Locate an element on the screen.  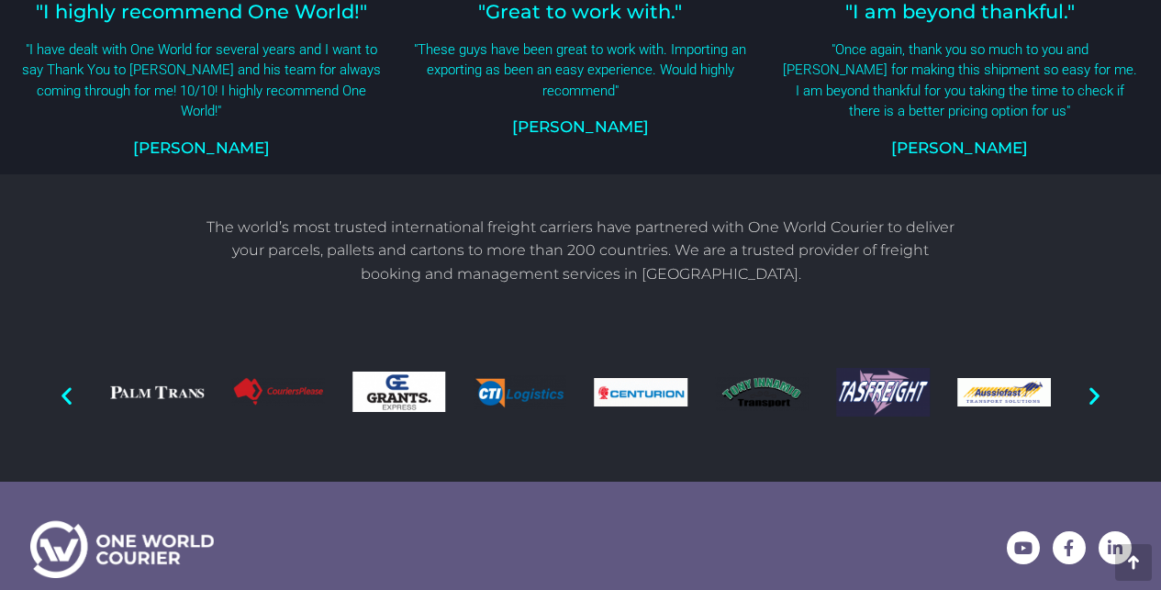
div: 16 / 20 is located at coordinates (762, 396).